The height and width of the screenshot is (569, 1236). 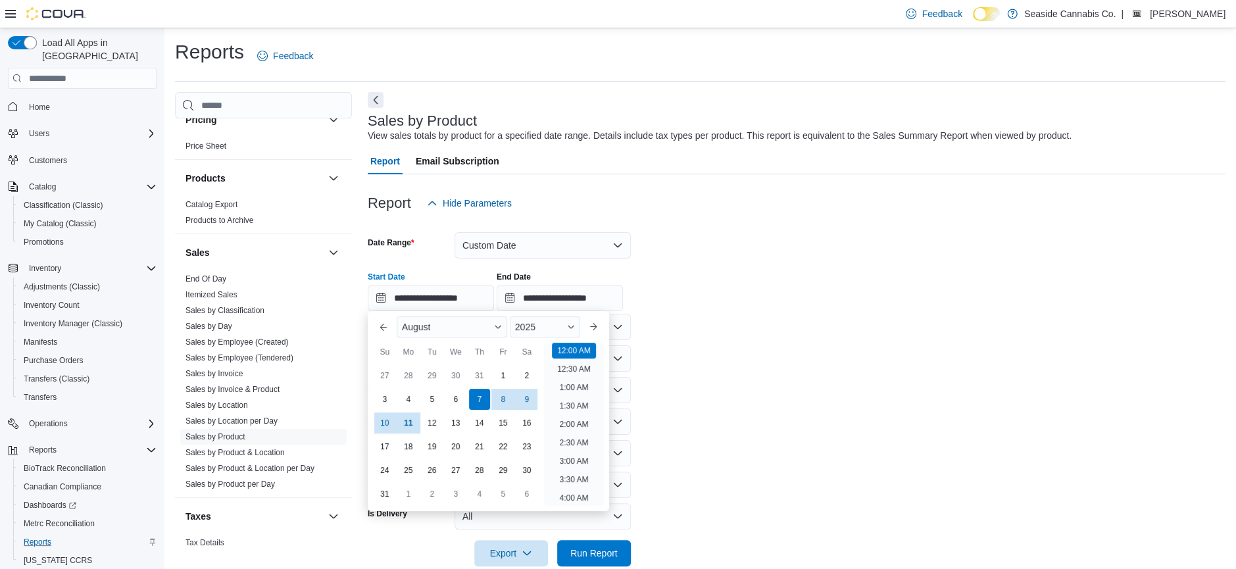 What do you see at coordinates (50, 505) in the screenshot?
I see `a: Dashboards` at bounding box center [50, 505].